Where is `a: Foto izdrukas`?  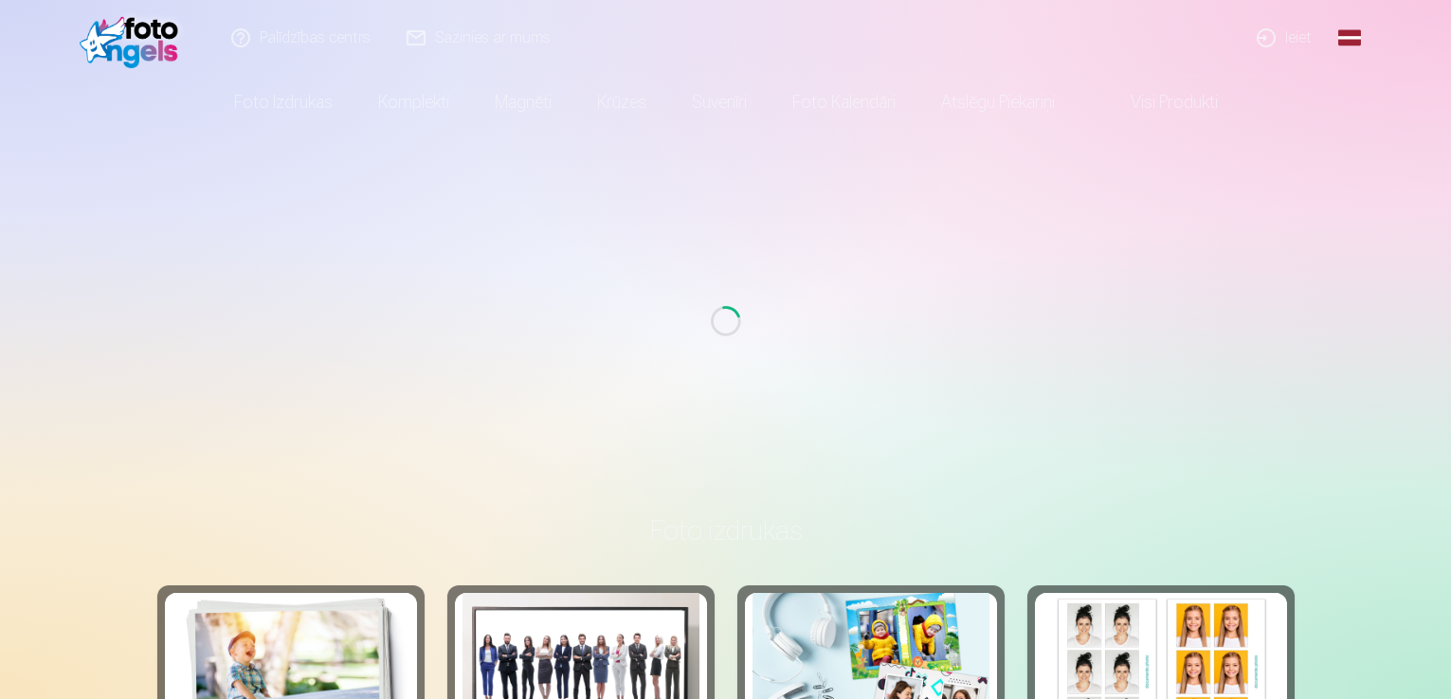
a: Foto izdrukas is located at coordinates (283, 102).